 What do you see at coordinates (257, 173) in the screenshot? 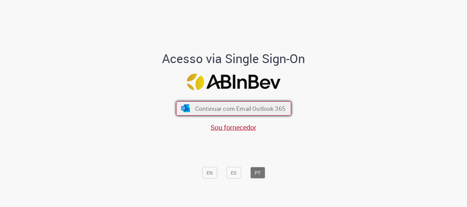
I see `button: PT` at bounding box center [257, 173].